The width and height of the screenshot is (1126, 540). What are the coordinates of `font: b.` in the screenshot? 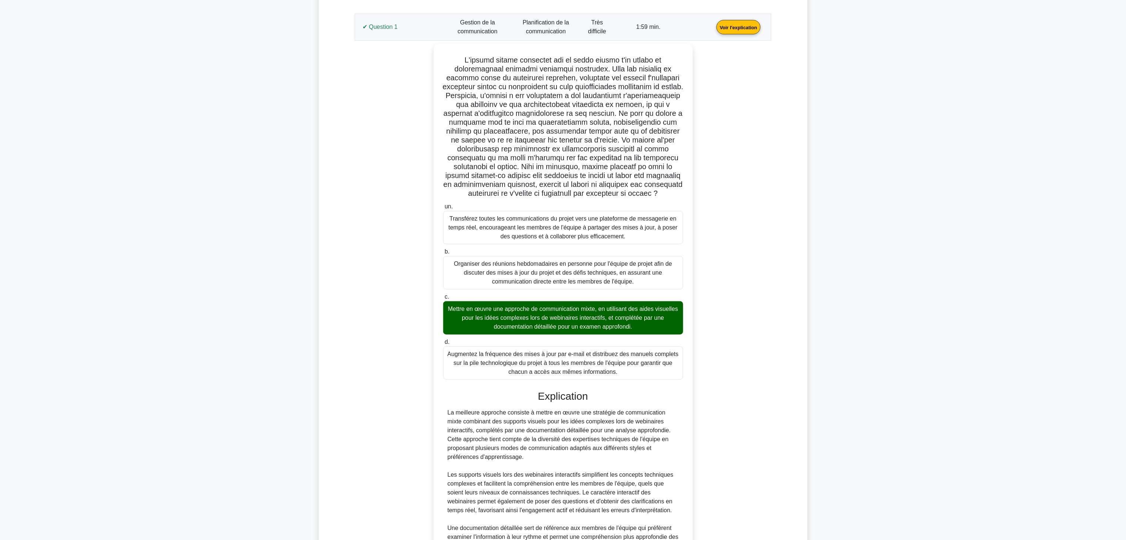 It's located at (447, 251).